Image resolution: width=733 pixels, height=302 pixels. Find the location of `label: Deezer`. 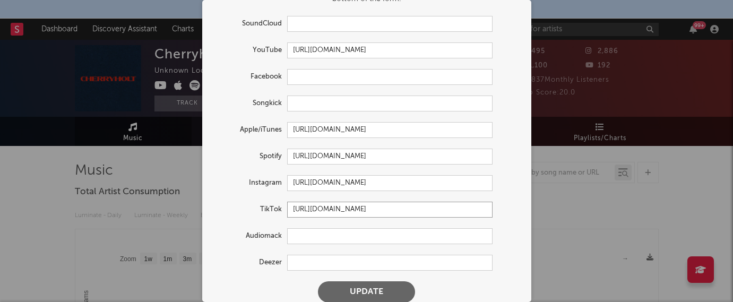

label: Deezer is located at coordinates (250, 263).